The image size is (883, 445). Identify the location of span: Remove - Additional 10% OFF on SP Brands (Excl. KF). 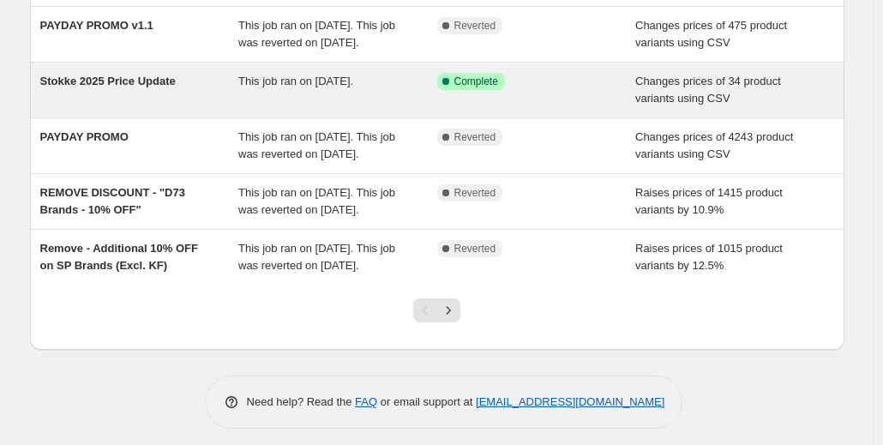
(119, 256).